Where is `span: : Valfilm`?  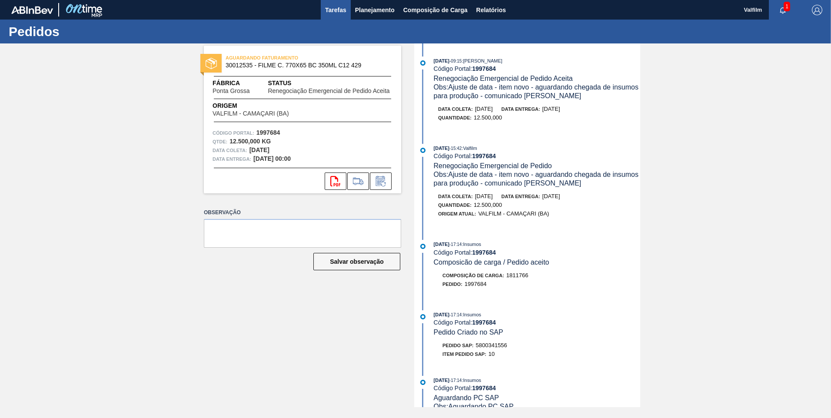 span: : Valfilm is located at coordinates (469, 148).